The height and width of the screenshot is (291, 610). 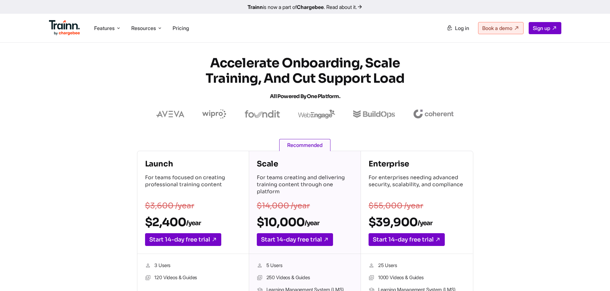 What do you see at coordinates (374, 114) in the screenshot?
I see `img: buildops logo` at bounding box center [374, 114].